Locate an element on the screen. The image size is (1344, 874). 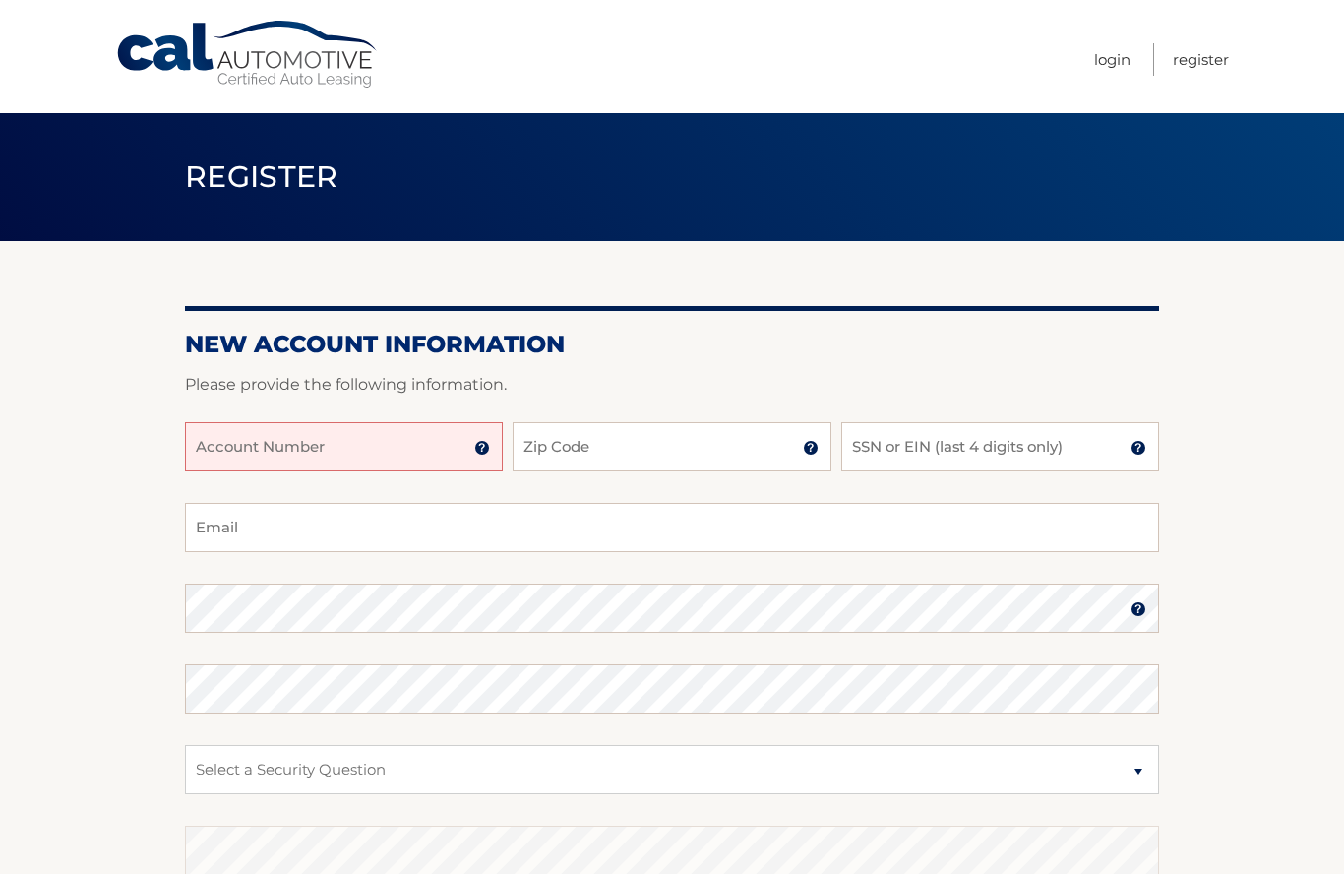
h2: New Account Information is located at coordinates (672, 344).